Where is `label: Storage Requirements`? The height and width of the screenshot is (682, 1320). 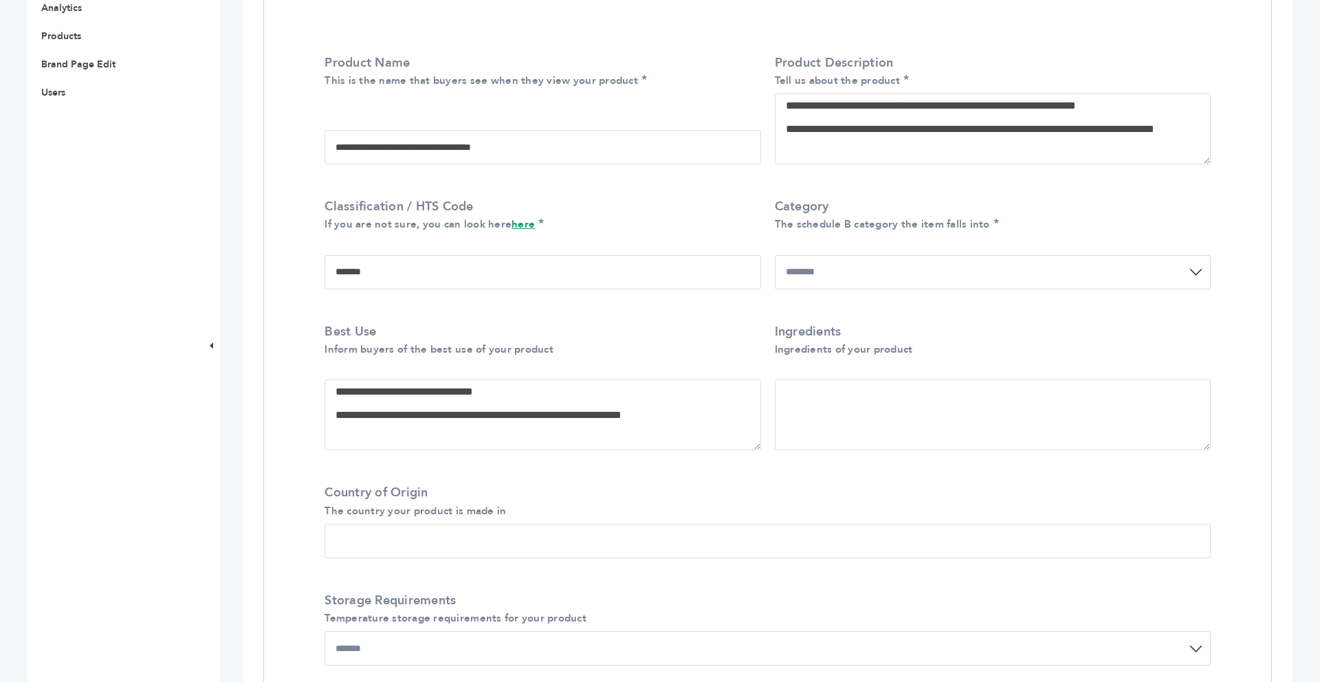
label: Storage Requirements is located at coordinates (764, 609).